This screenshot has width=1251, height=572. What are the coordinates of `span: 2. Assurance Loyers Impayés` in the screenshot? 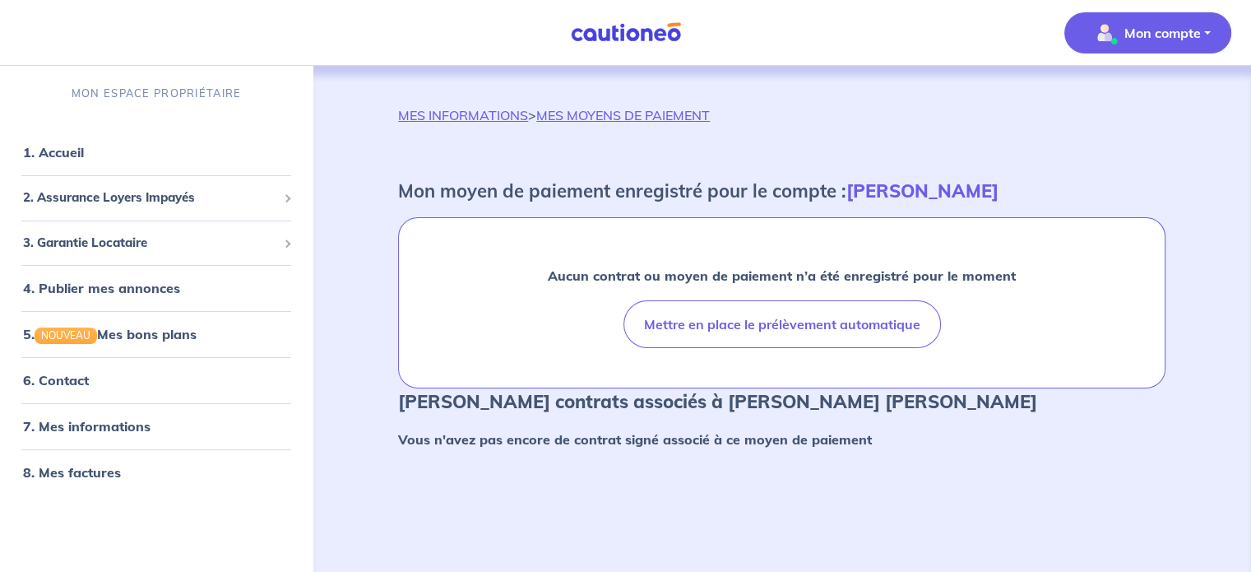 It's located at (150, 197).